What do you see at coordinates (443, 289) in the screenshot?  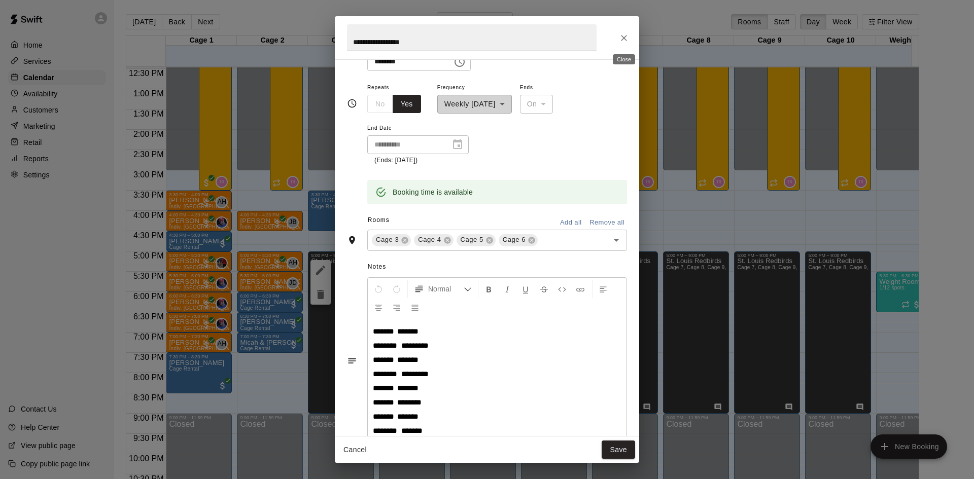 I see `button: Formatting Options` at bounding box center [443, 289].